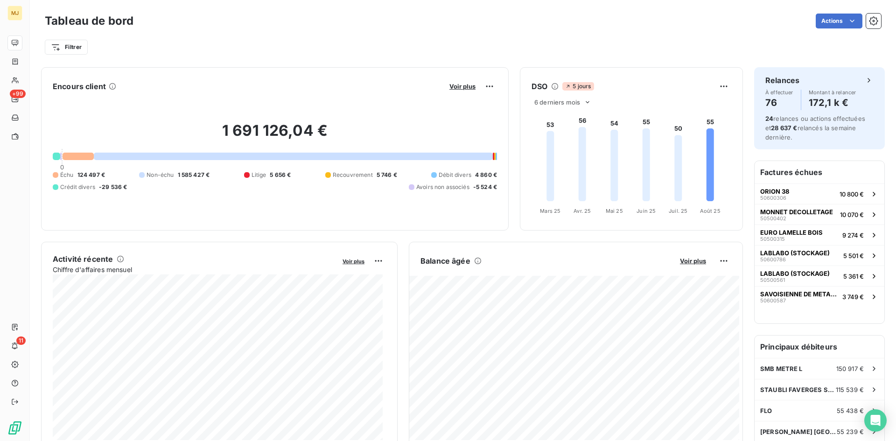 The image size is (896, 441). Describe the element at coordinates (769, 119) in the screenshot. I see `span: 24` at that location.